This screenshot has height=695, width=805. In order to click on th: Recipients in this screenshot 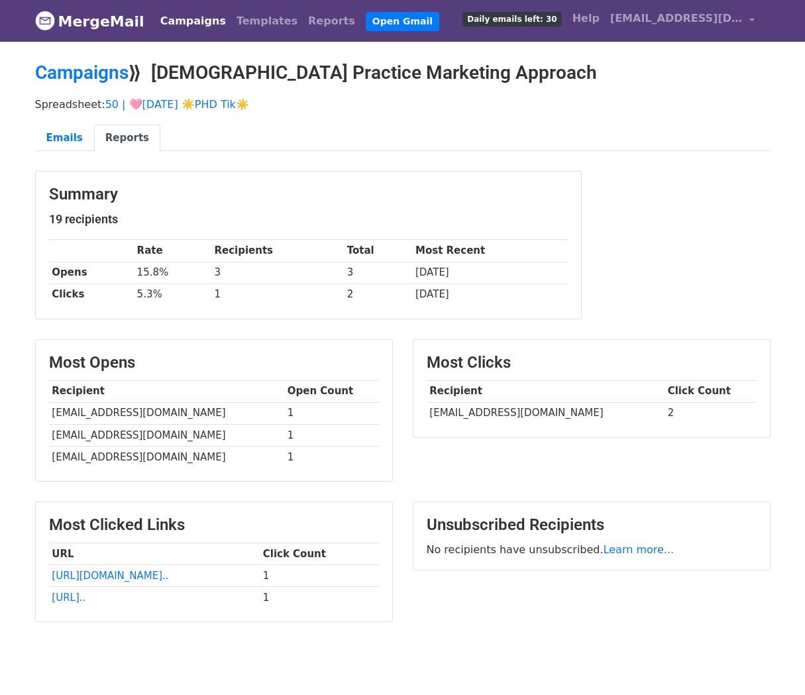, I will do `click(278, 250)`.